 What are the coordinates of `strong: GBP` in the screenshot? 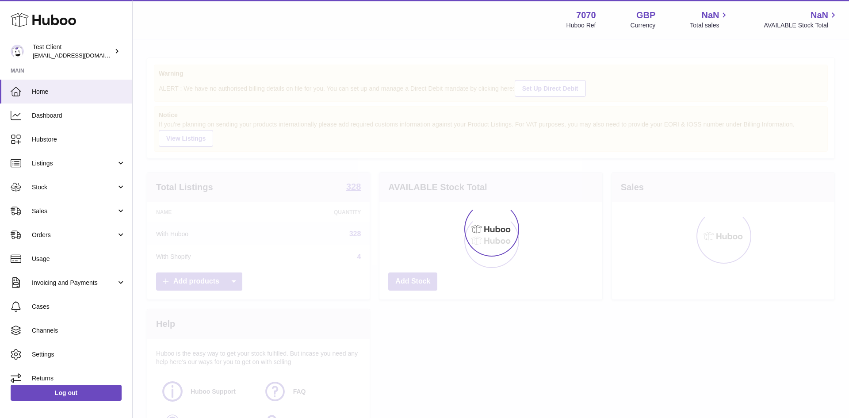 It's located at (645, 15).